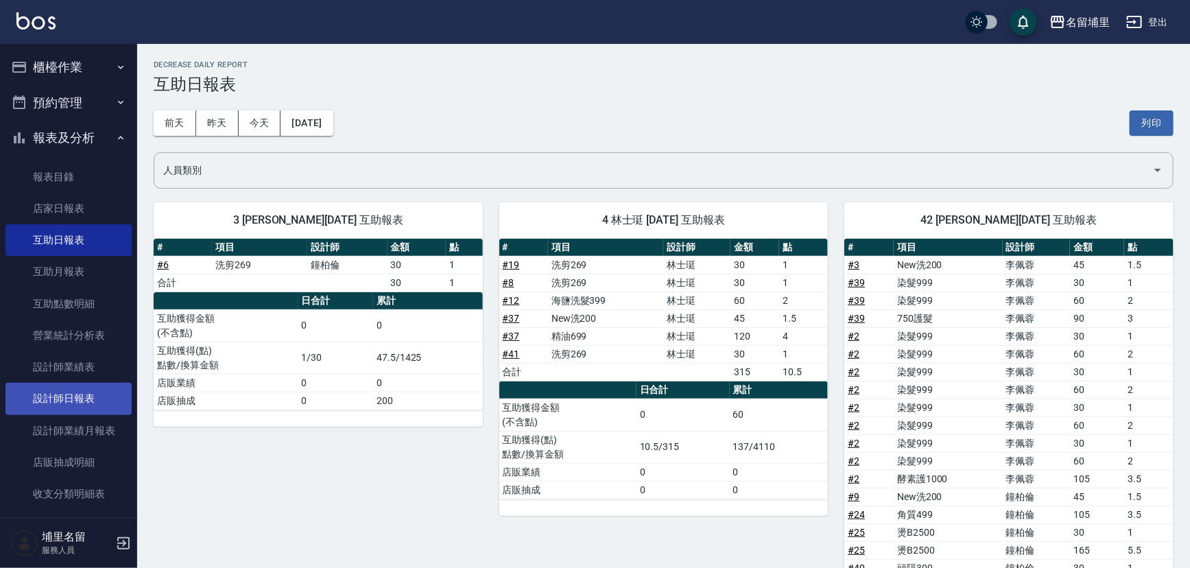  What do you see at coordinates (1079, 22) in the screenshot?
I see `button: 名留埔里` at bounding box center [1079, 22].